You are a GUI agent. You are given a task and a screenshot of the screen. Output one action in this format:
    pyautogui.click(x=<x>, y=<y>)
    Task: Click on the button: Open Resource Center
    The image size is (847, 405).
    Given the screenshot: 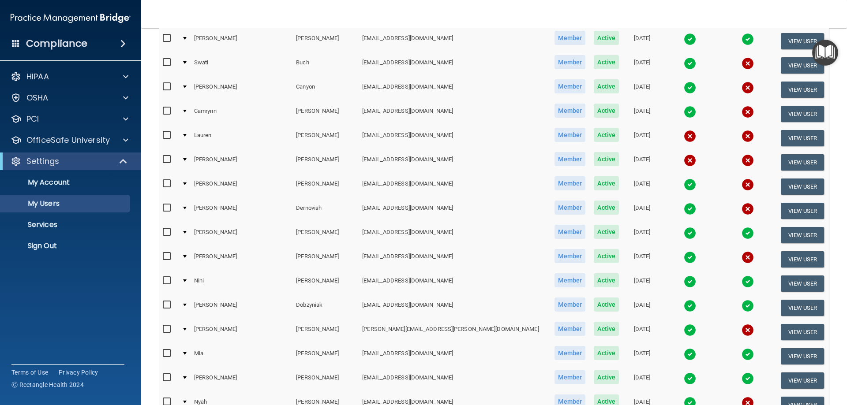 What is the action you would take?
    pyautogui.click(x=825, y=52)
    